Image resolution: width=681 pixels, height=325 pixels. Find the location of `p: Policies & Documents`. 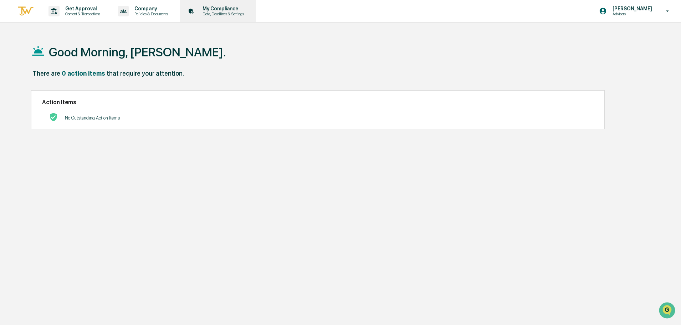

p: Policies & Documents is located at coordinates (150, 14).